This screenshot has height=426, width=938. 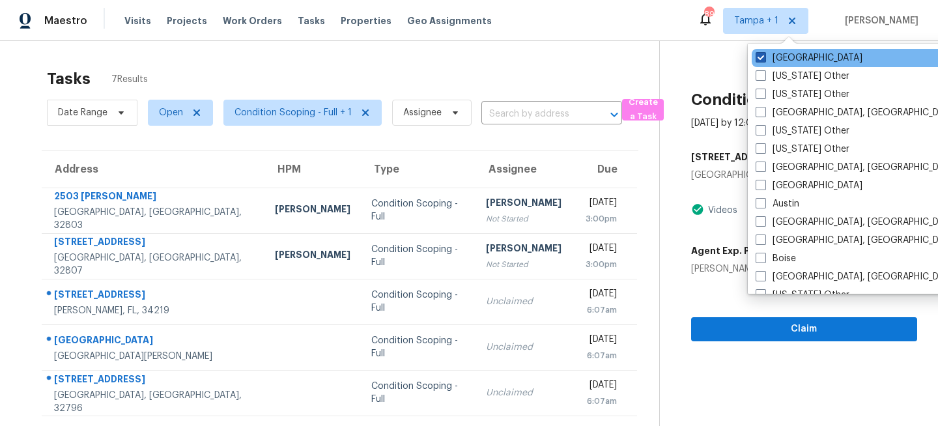 What do you see at coordinates (130, 79) in the screenshot?
I see `span: 7 Results` at bounding box center [130, 79].